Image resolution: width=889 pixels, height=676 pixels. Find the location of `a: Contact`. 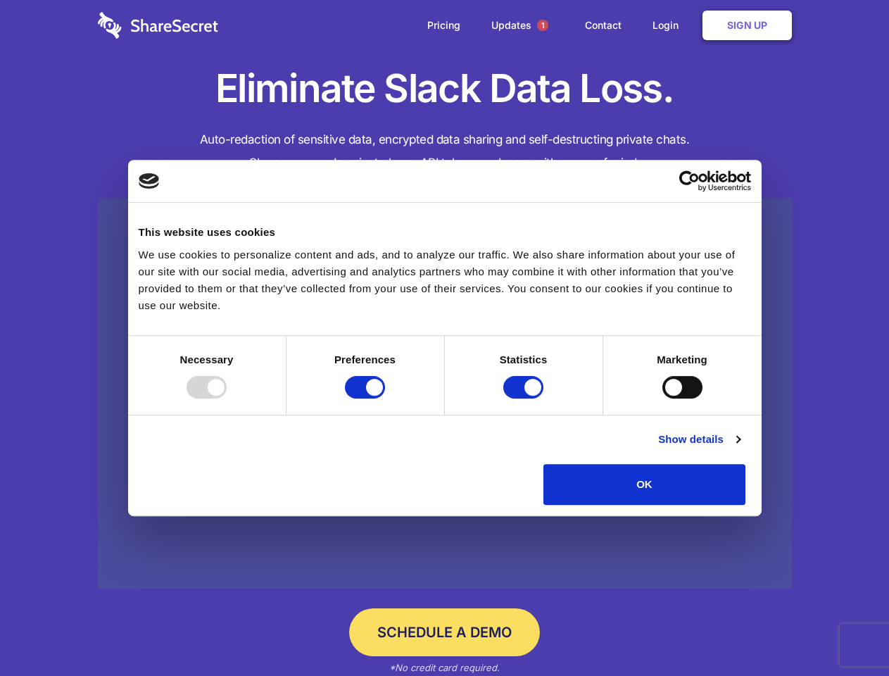

a: Contact is located at coordinates (603, 25).